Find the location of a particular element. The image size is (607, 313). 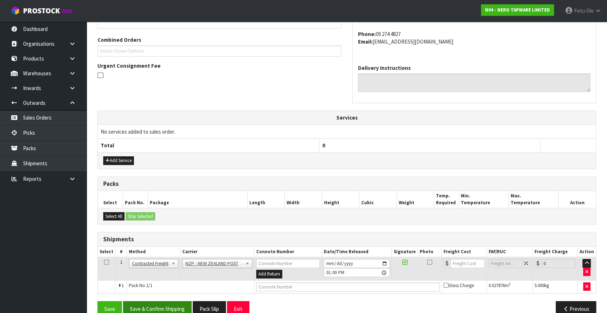

span: 0 is located at coordinates (324, 145).